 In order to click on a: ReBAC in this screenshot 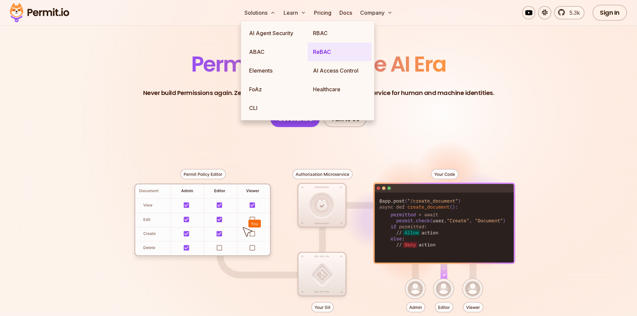, I will do `click(339, 52)`.